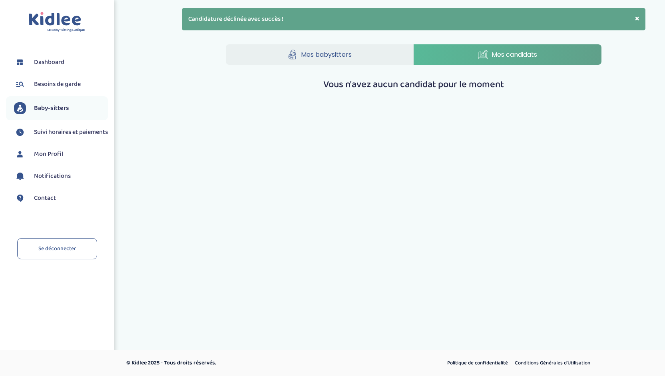  I want to click on span: Suivi horaires et paiements, so click(71, 132).